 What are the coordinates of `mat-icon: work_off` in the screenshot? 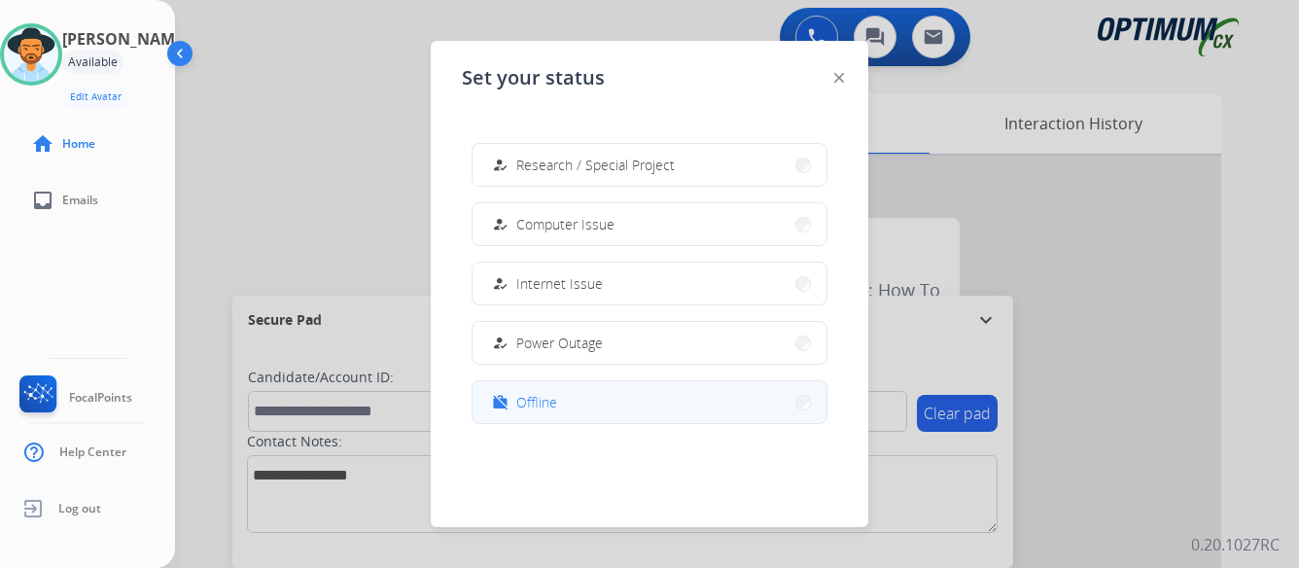 It's located at (500, 402).